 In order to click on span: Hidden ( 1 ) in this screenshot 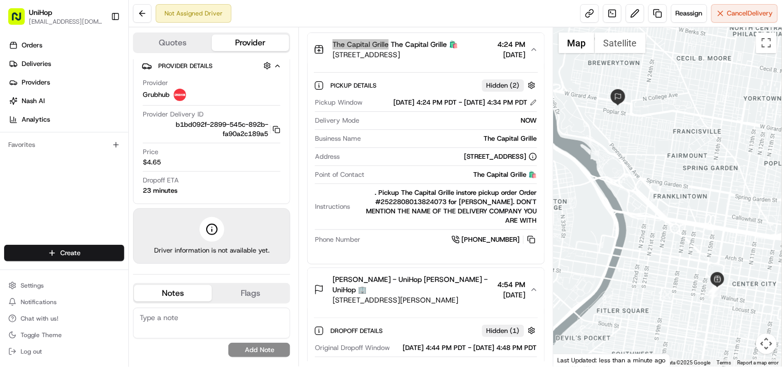, I will do `click(503, 331)`.